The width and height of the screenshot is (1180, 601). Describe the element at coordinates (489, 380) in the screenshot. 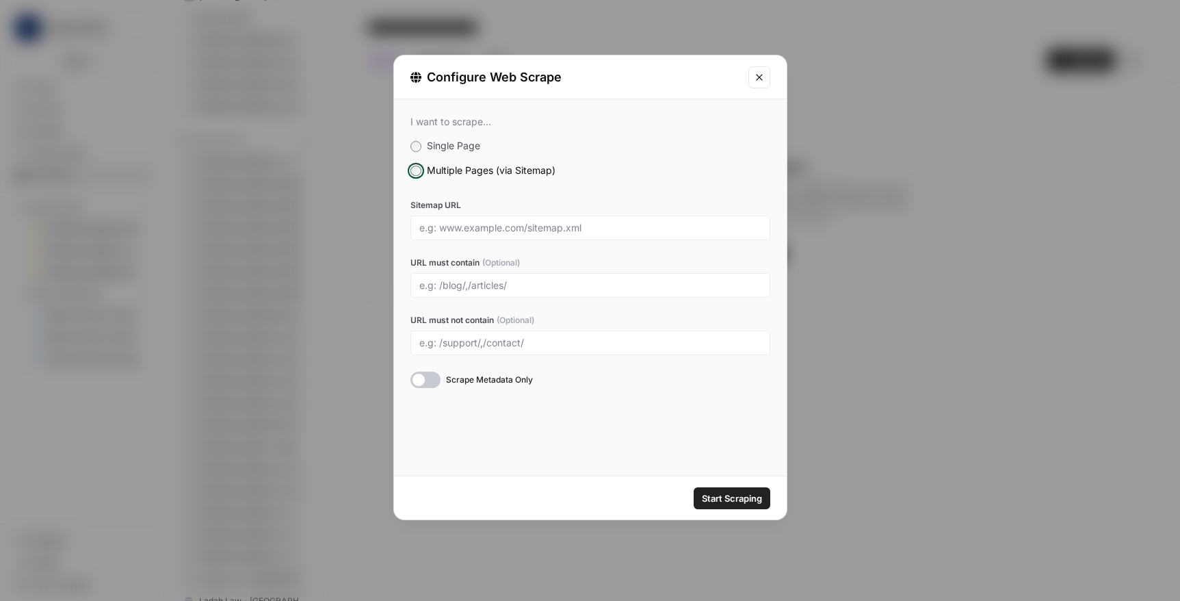

I see `span: Scrape Metadata Only` at that location.